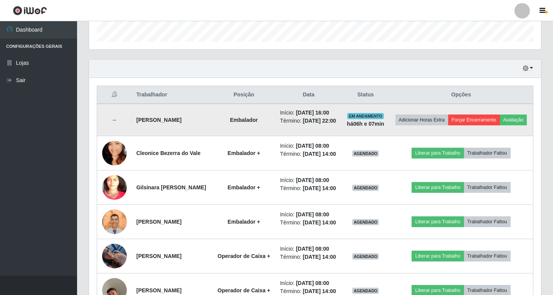 This screenshot has height=295, width=553. Describe the element at coordinates (168, 153) in the screenshot. I see `strong: Cleonice Bezerra do Vale` at that location.